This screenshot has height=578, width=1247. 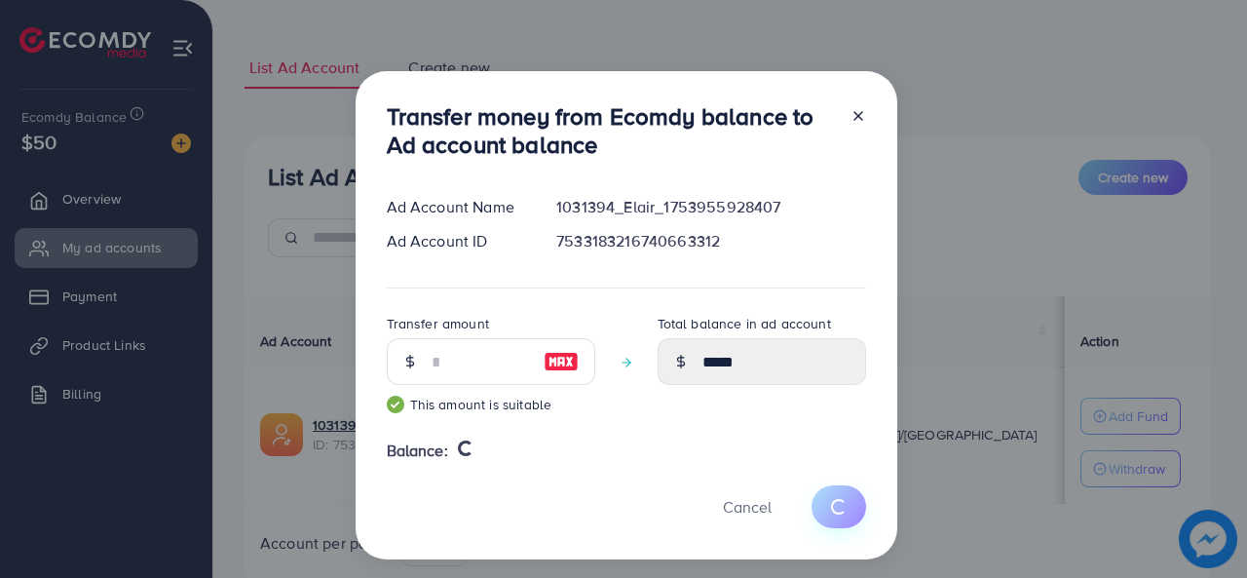 What do you see at coordinates (747, 506) in the screenshot?
I see `button: Cancel` at bounding box center [747, 506].